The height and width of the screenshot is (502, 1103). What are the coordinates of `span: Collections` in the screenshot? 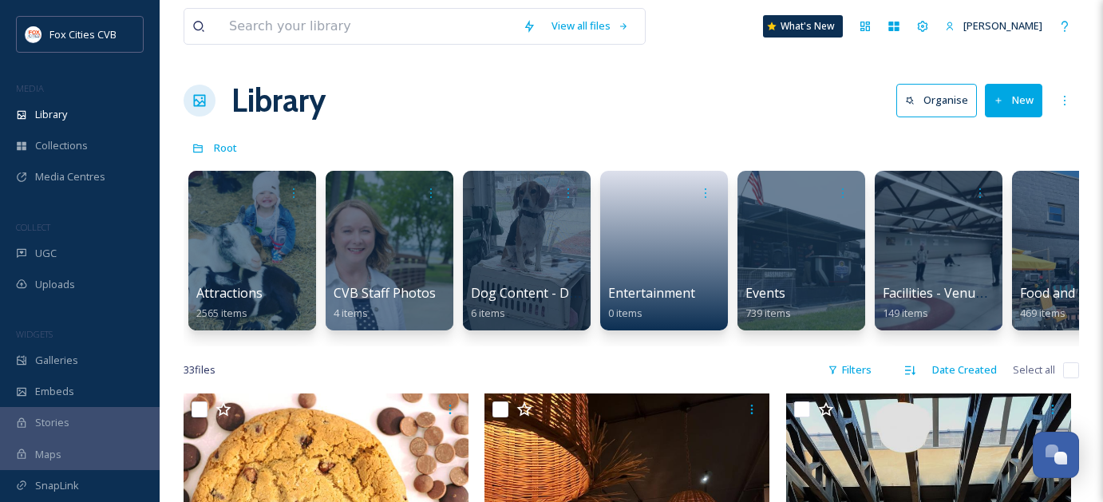 It's located at (61, 145).